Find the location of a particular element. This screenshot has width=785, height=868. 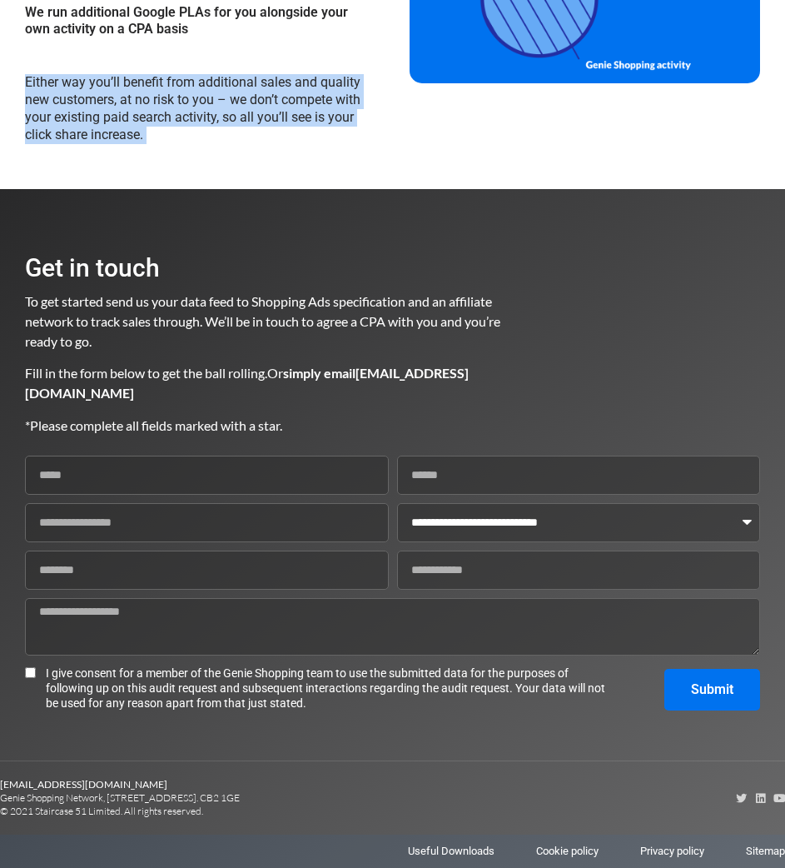

span: Fill in the form below to get the ball rolling. is located at coordinates (146, 372).